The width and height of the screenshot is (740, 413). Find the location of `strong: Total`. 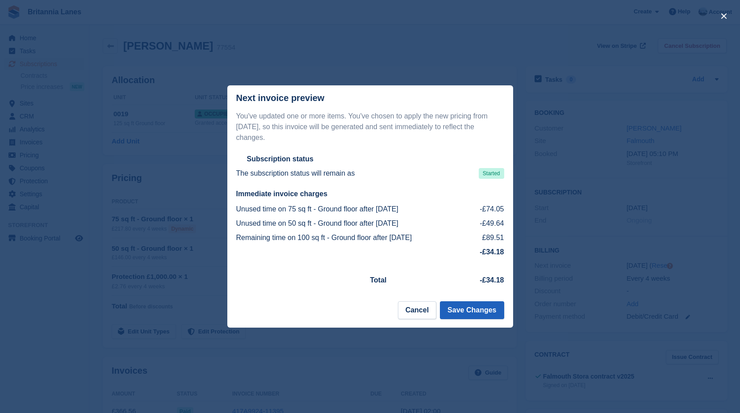

strong: Total is located at coordinates (378, 280).